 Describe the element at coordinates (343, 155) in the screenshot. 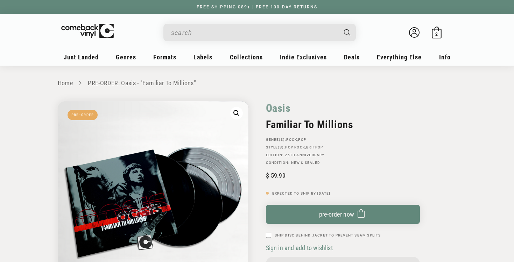

I see `p: Edition: 25th Anniversary` at that location.